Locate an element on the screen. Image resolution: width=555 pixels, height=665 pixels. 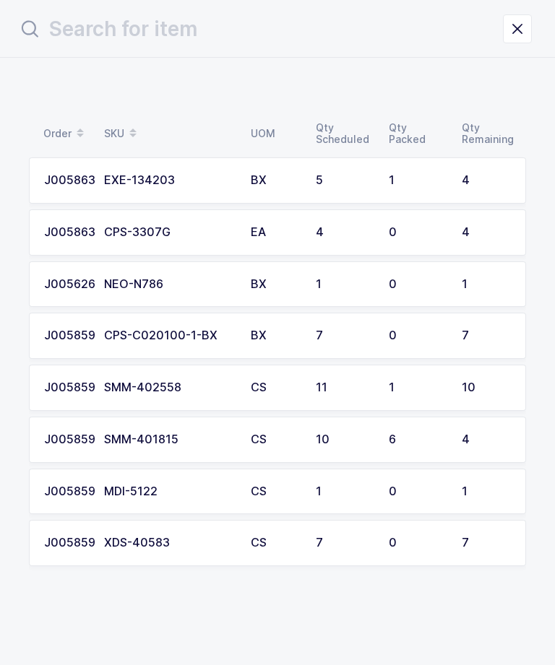
div: MDI-5122 is located at coordinates (168, 492).